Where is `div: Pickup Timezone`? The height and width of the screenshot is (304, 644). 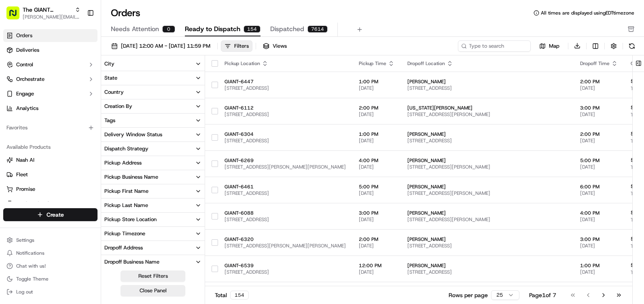
div: Pickup Timezone is located at coordinates (125, 234).